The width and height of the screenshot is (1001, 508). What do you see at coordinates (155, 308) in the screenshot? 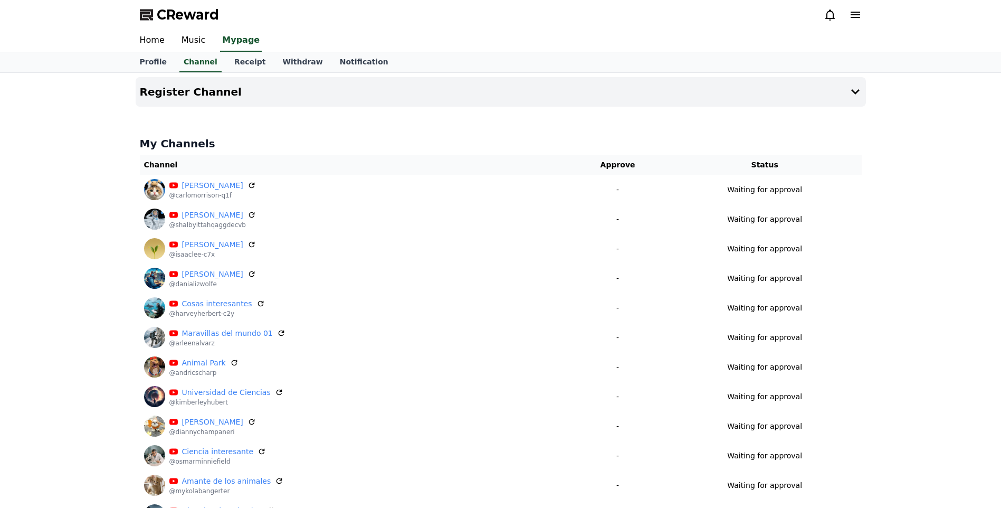
I see `img: Cosas interesantes` at bounding box center [155, 308].